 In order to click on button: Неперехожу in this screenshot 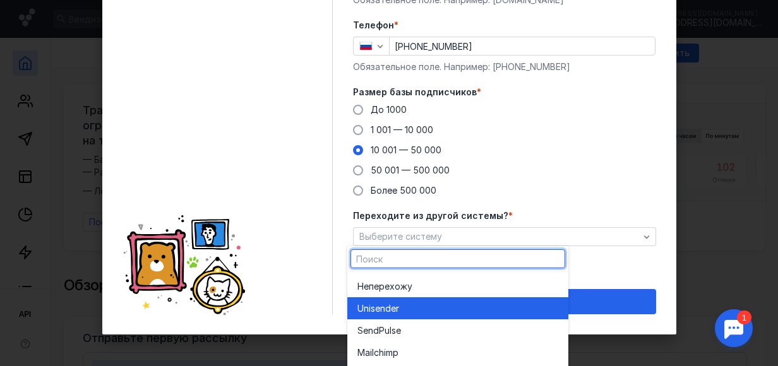, I will do `click(458, 286)`.